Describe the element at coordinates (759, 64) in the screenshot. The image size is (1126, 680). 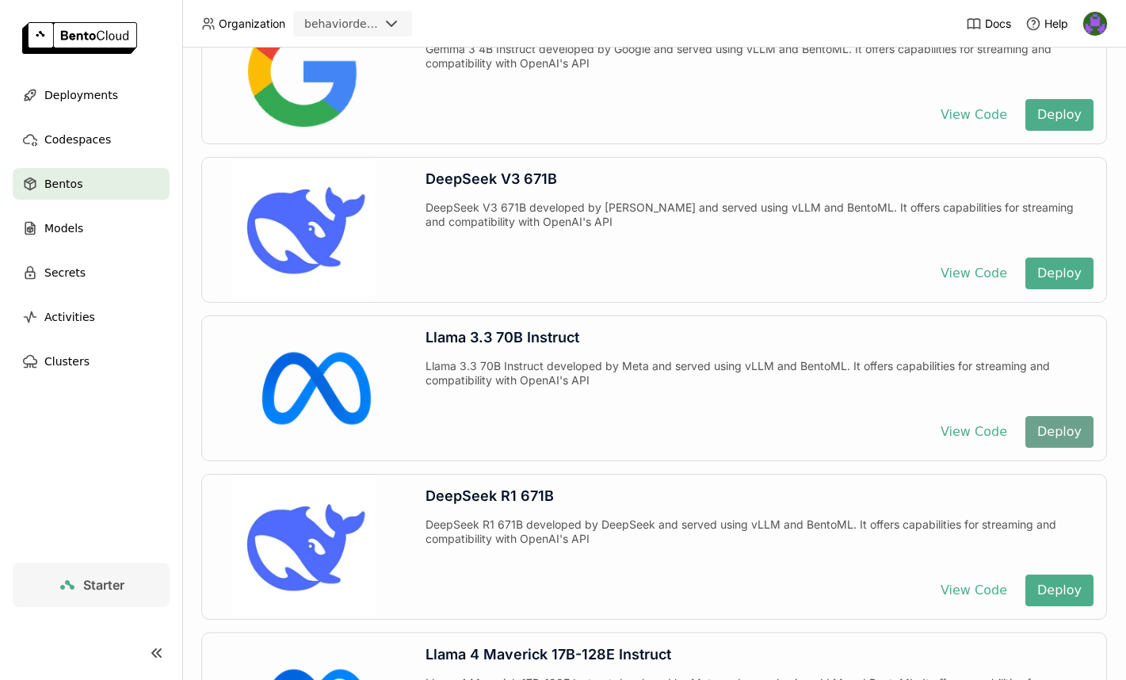
I see `div: Gemma 3 4B Instruct developed by Google and served using vLLM and BentoML. It offers capabilities...` at that location.